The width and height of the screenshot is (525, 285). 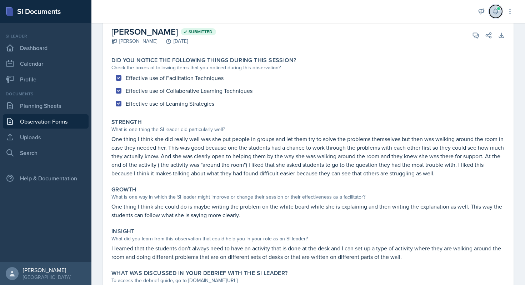 I want to click on label: What was discussed in your debrief with the SI Leader?, so click(x=200, y=273).